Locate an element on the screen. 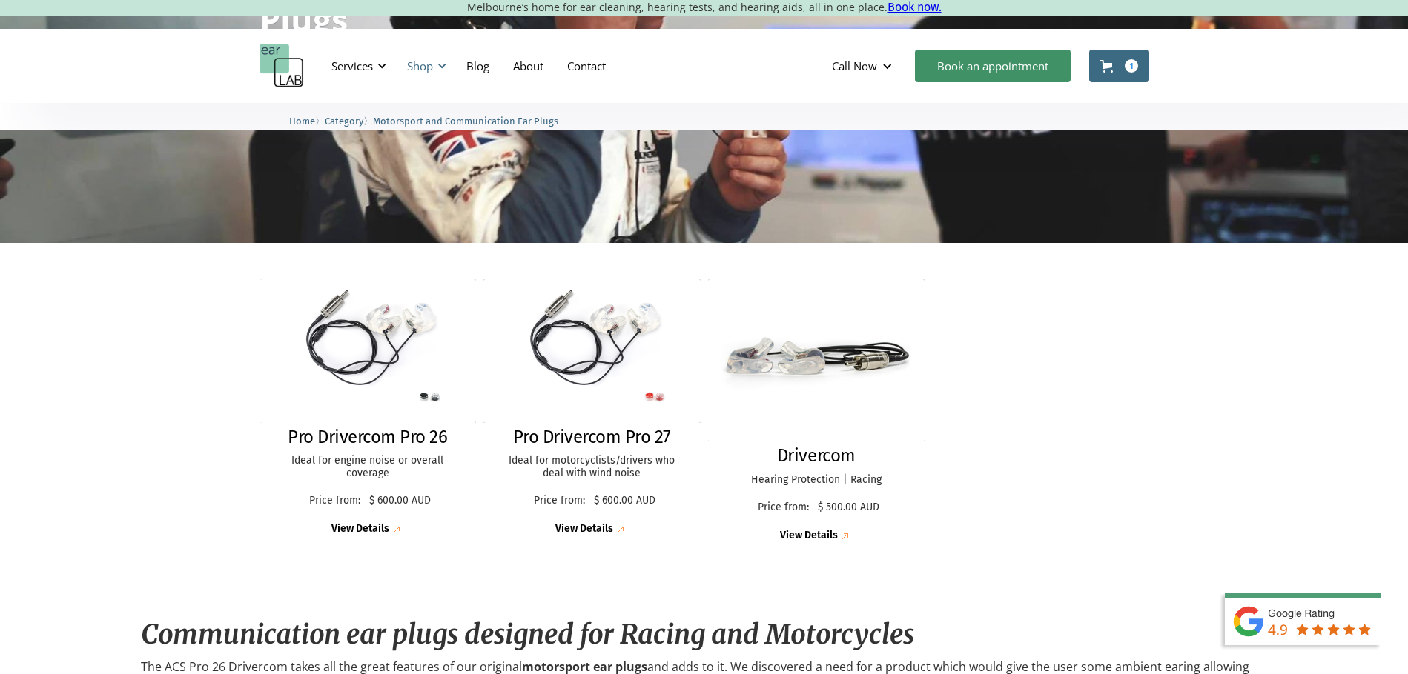  p: Hearing Protection | Racing is located at coordinates (816, 480).